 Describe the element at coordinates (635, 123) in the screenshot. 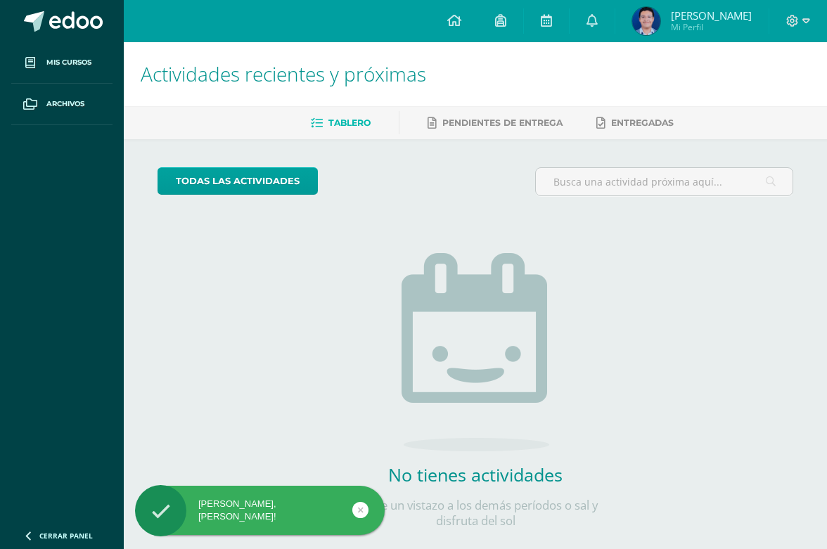

I see `a: Entregadas` at that location.